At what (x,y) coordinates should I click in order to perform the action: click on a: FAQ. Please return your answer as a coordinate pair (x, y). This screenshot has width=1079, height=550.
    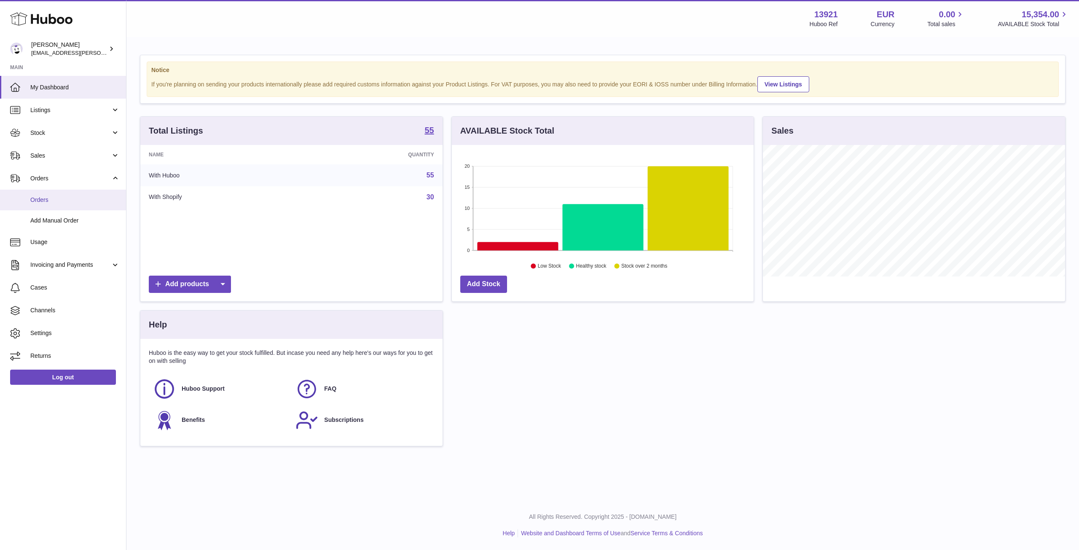
    Looking at the image, I should click on (362, 389).